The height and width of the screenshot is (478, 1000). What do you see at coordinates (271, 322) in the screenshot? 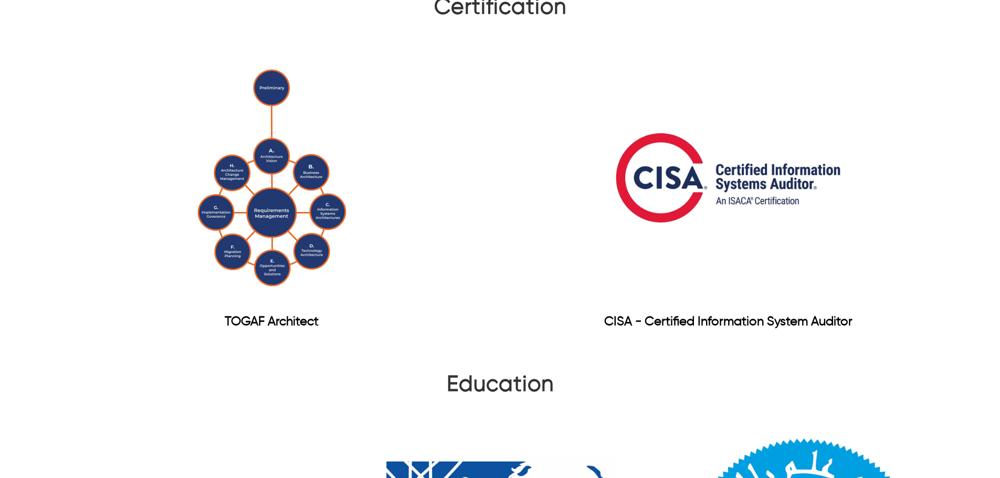
I see `div: TOGAF Architect` at bounding box center [271, 322].